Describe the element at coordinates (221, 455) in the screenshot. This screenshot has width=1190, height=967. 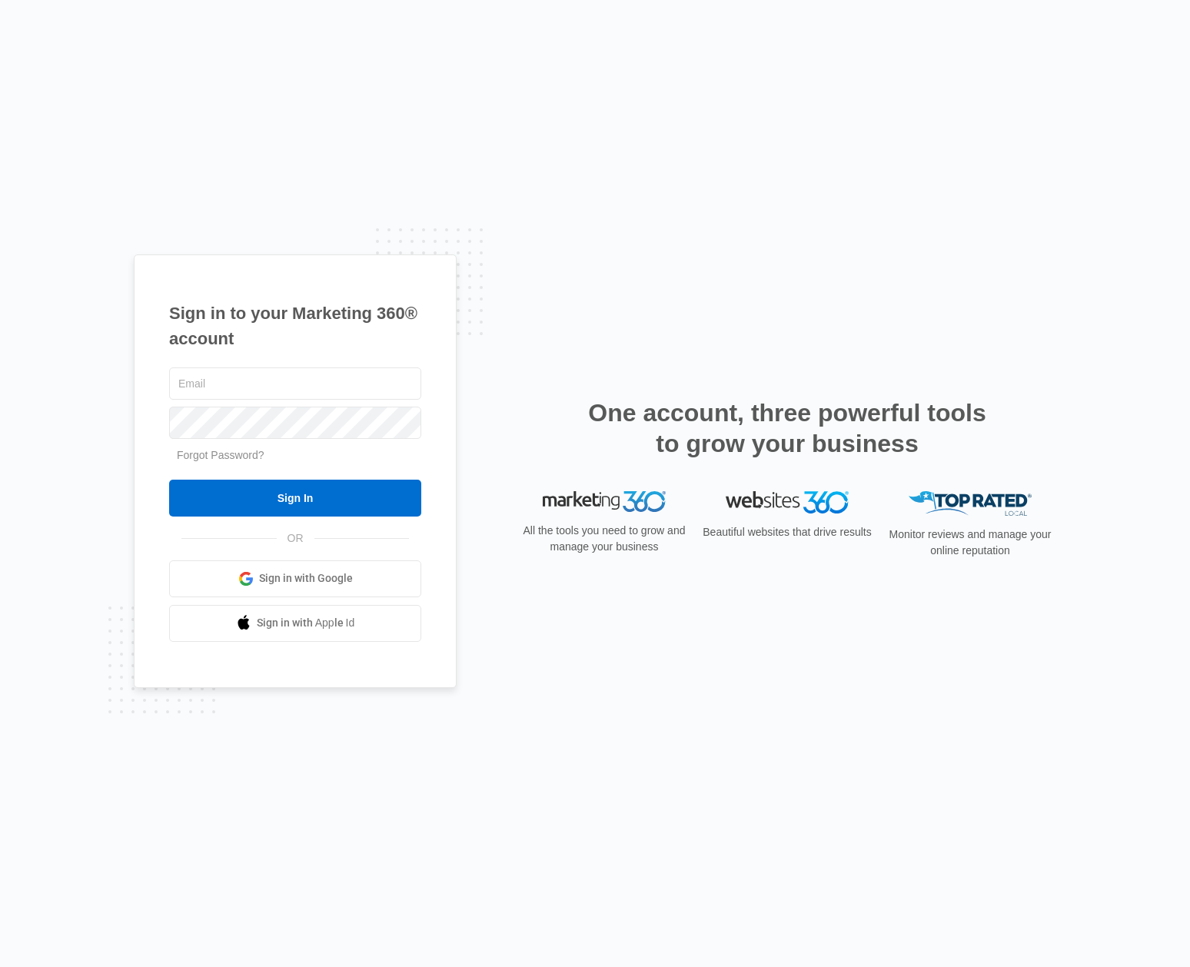
I see `a: Forgot Password?` at that location.